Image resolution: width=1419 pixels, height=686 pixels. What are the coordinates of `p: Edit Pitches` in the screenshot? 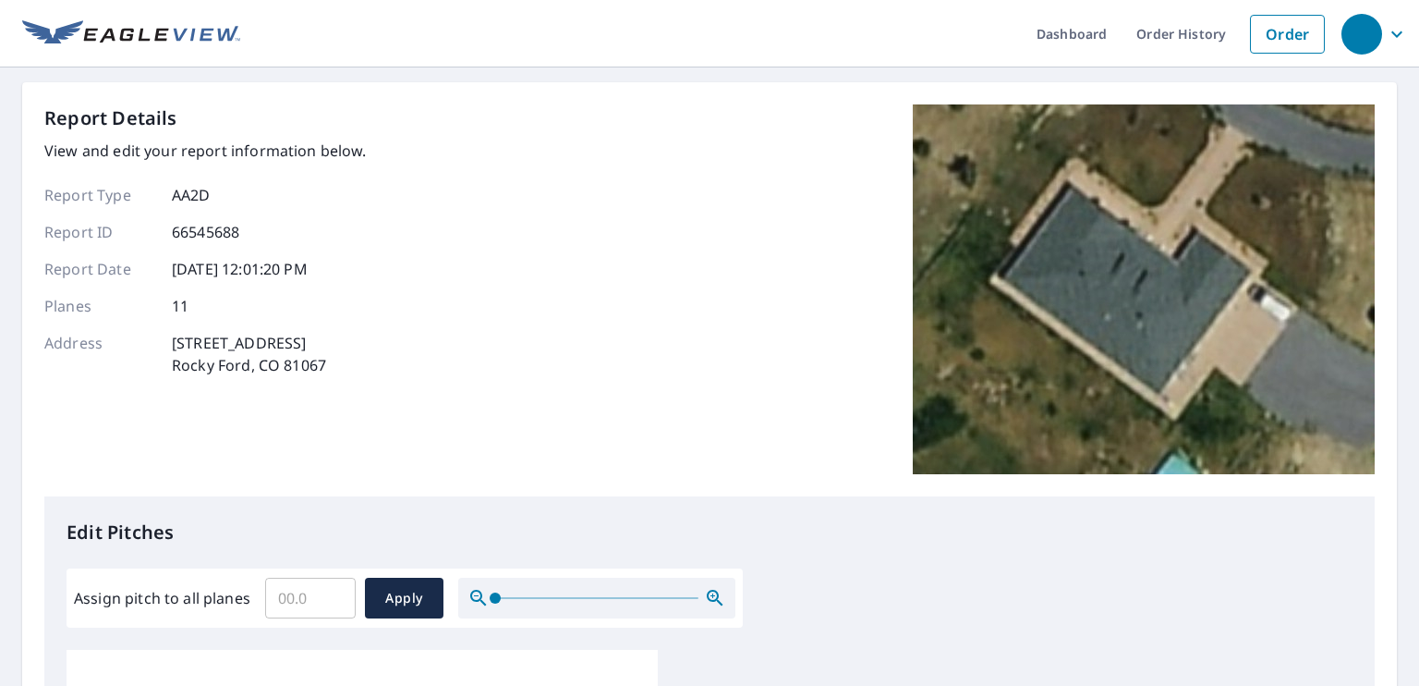 It's located at (710, 532).